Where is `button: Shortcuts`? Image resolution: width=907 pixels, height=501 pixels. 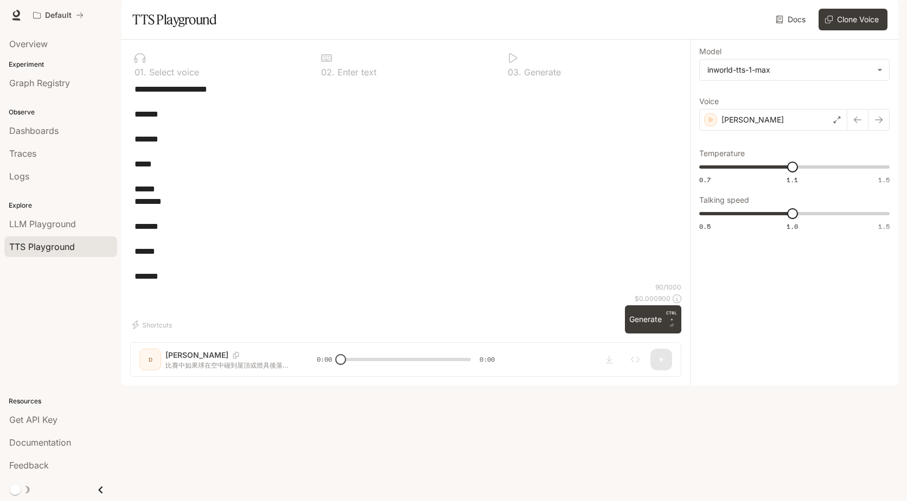 button: Shortcuts is located at coordinates (153, 325).